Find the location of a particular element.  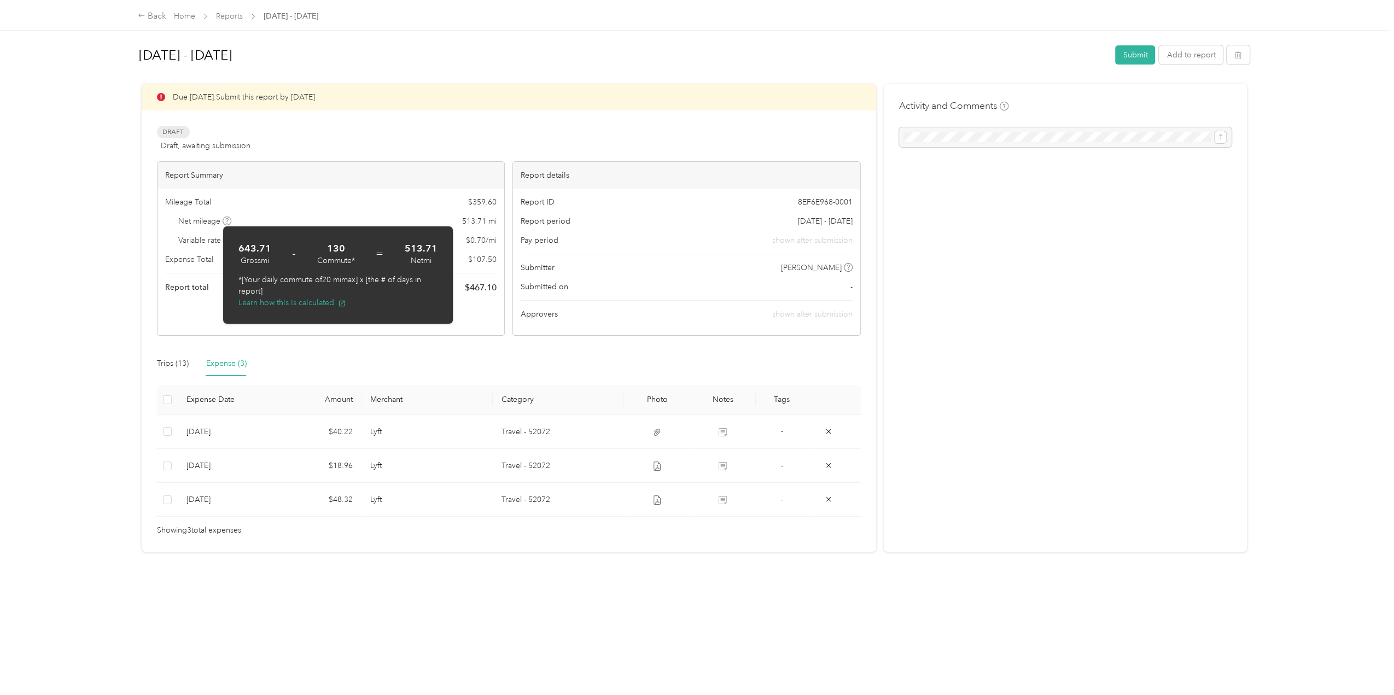

span: Pay period is located at coordinates (539, 240).